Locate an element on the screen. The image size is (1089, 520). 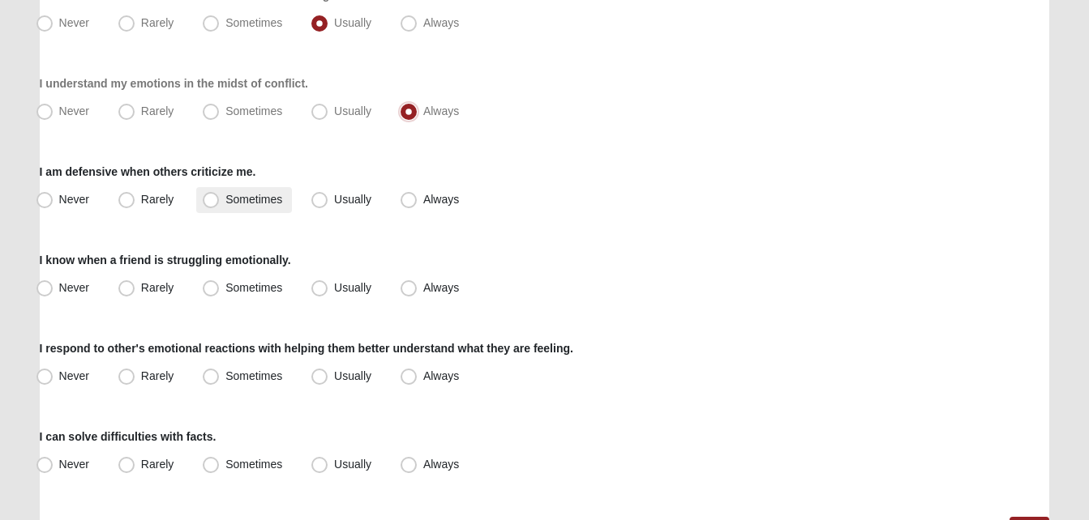
label: I understand my emotions in the midst of conflict. is located at coordinates (173, 83).